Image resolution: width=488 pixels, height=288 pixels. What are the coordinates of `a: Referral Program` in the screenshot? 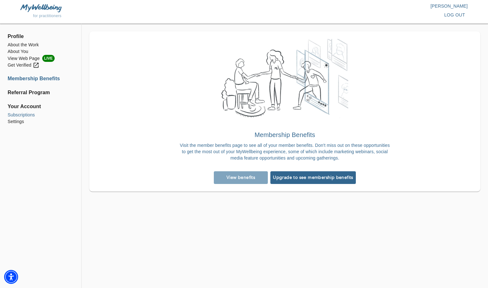 It's located at (41, 93).